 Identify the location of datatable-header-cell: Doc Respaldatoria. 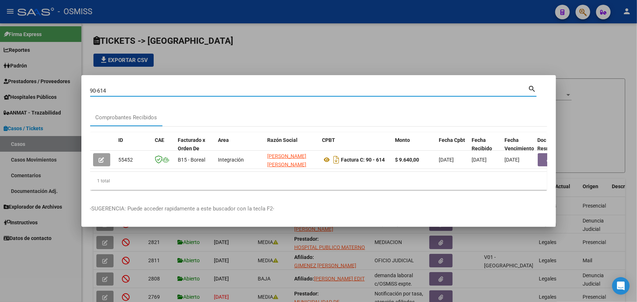
(557, 149).